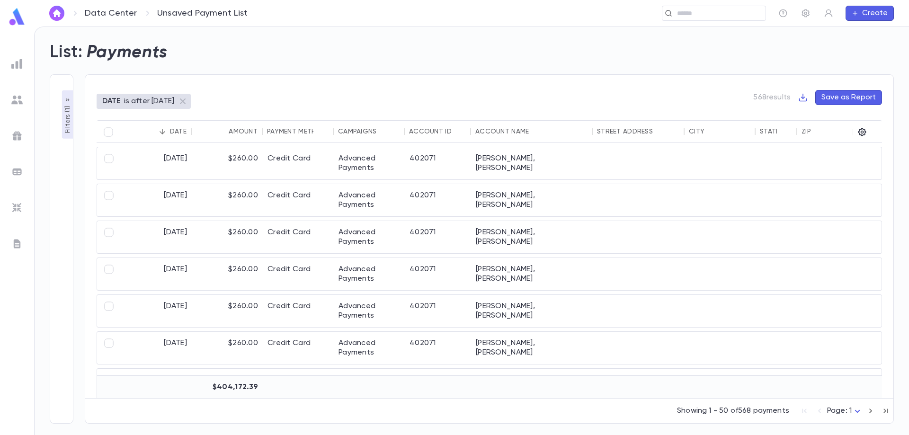  Describe the element at coordinates (845, 411) in the screenshot. I see `div: Page: 1` at that location.